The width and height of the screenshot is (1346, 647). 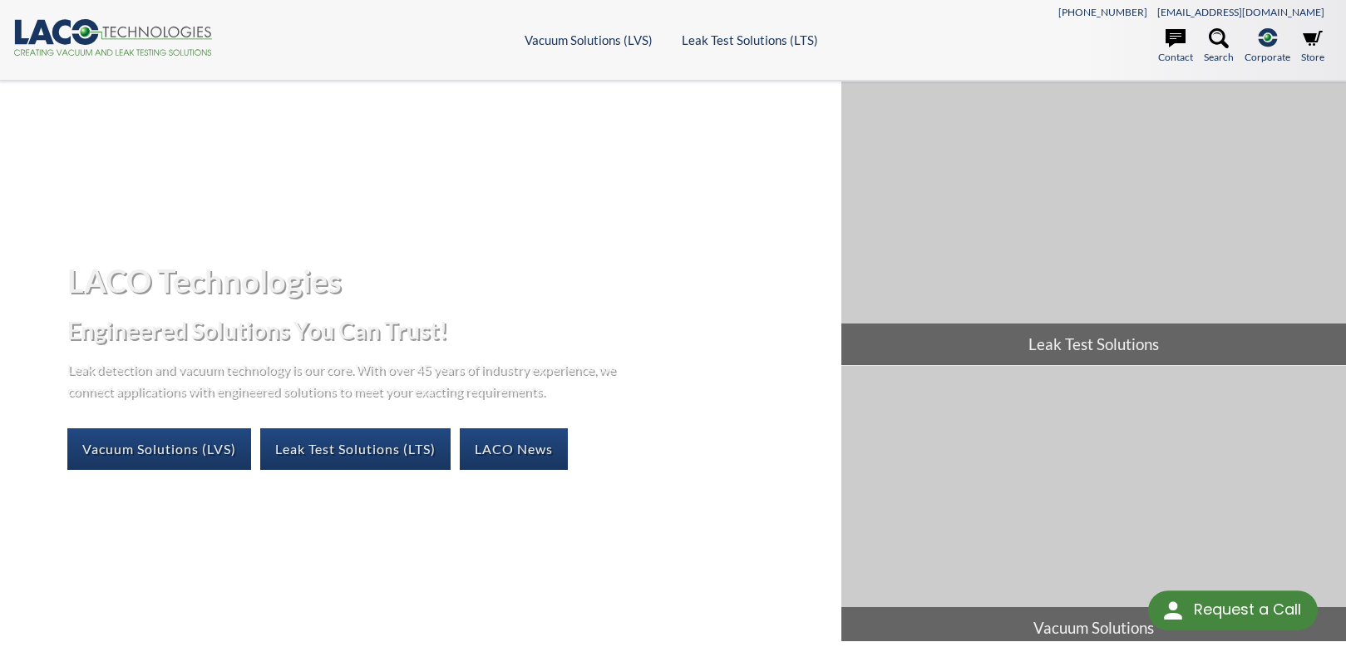 I want to click on a: LACO News, so click(x=514, y=449).